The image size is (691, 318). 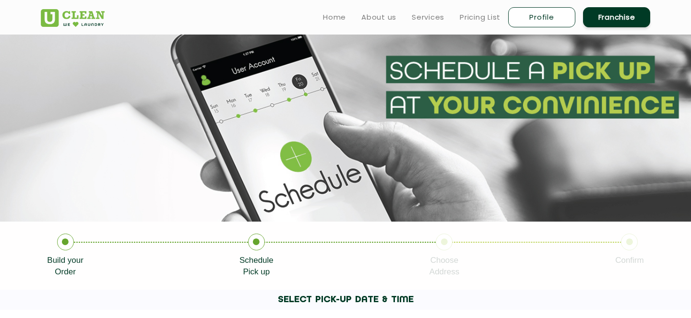 What do you see at coordinates (541, 17) in the screenshot?
I see `a: Profile` at bounding box center [541, 17].